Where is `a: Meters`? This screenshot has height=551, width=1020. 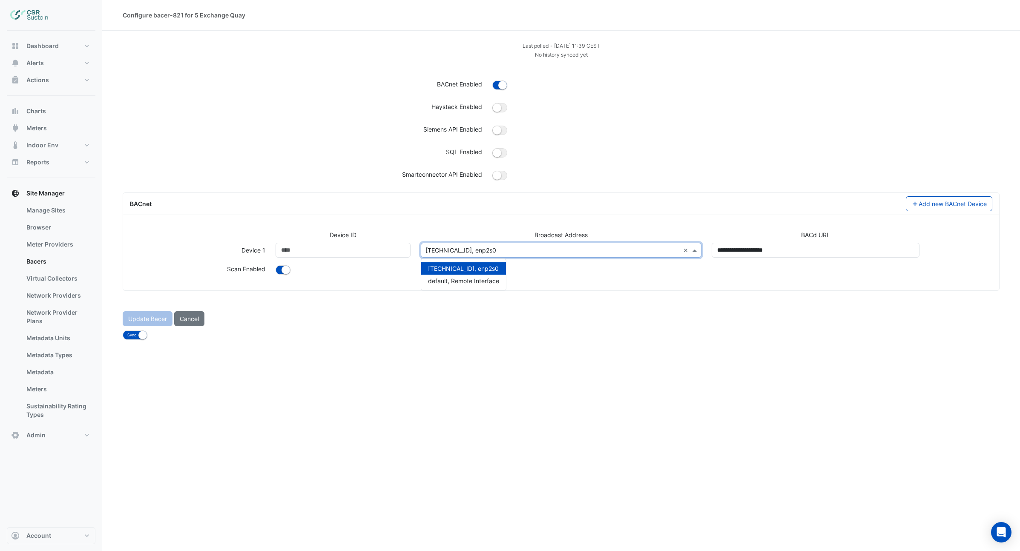
a: Meters is located at coordinates (57, 389).